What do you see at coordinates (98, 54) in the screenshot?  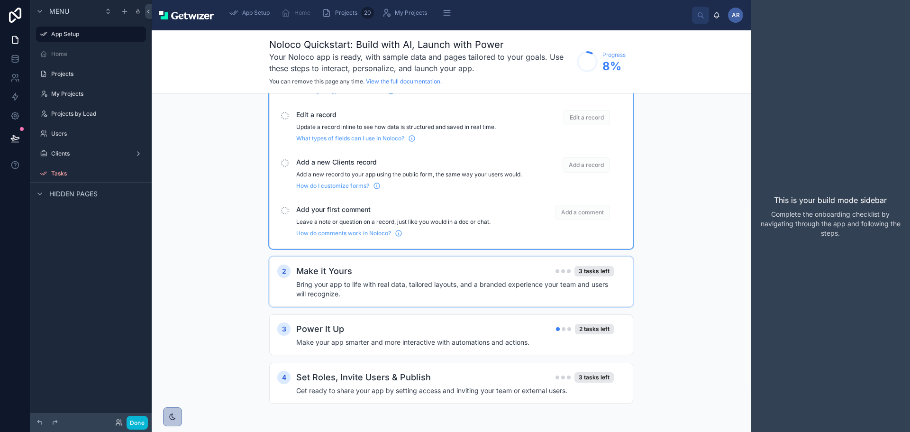 I see `label: Home` at bounding box center [98, 54].